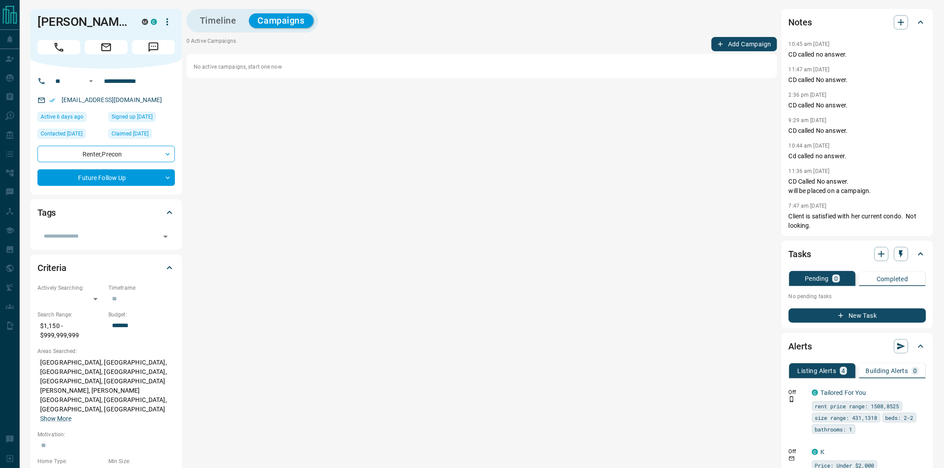 This screenshot has width=944, height=468. What do you see at coordinates (817, 279) in the screenshot?
I see `p: Pending` at bounding box center [817, 279].